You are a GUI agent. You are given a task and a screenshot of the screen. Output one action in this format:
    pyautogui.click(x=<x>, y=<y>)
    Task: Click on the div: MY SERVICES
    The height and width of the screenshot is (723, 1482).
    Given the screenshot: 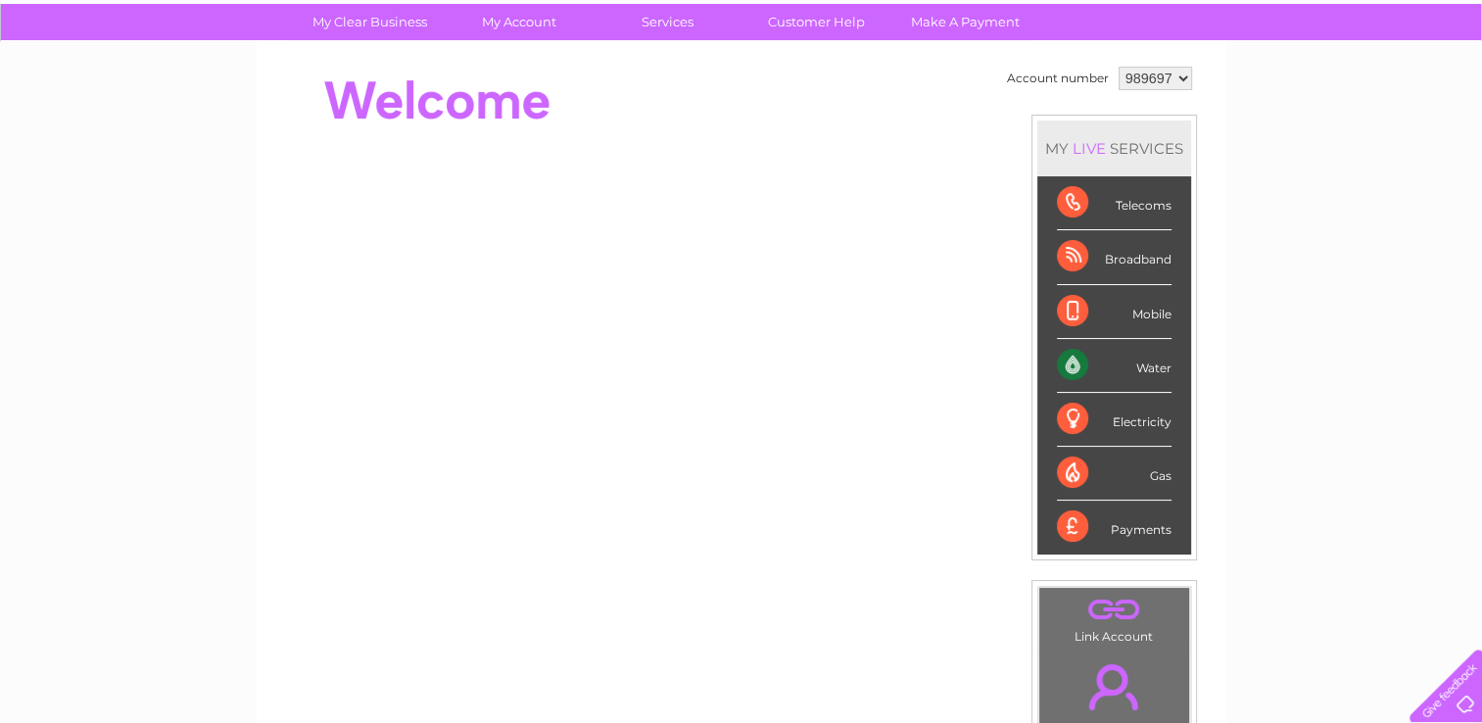 What is the action you would take?
    pyautogui.click(x=1113, y=148)
    